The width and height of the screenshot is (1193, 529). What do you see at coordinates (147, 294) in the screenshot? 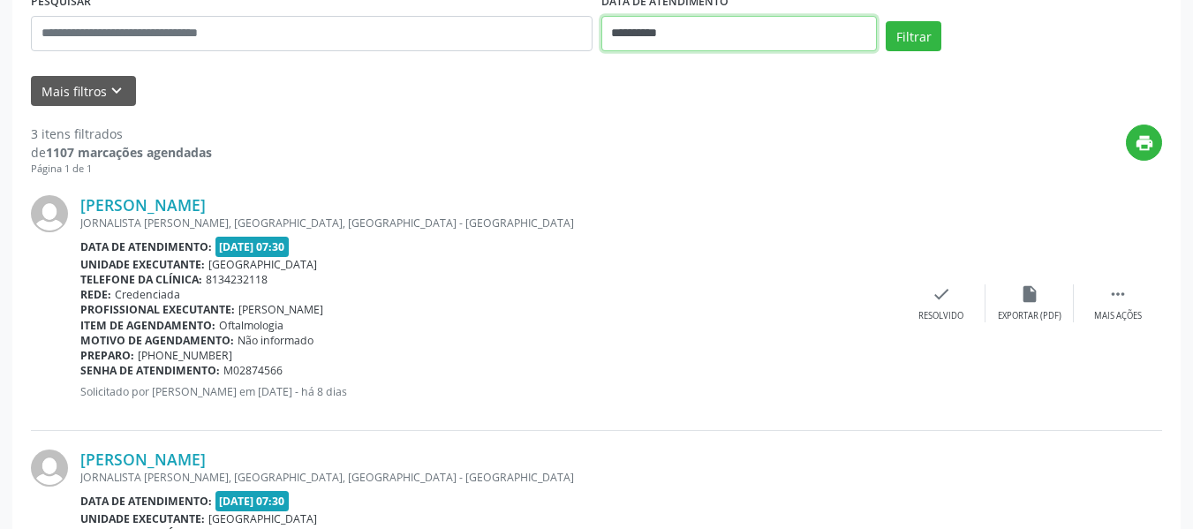
I see `span: Credenciada` at bounding box center [147, 294].